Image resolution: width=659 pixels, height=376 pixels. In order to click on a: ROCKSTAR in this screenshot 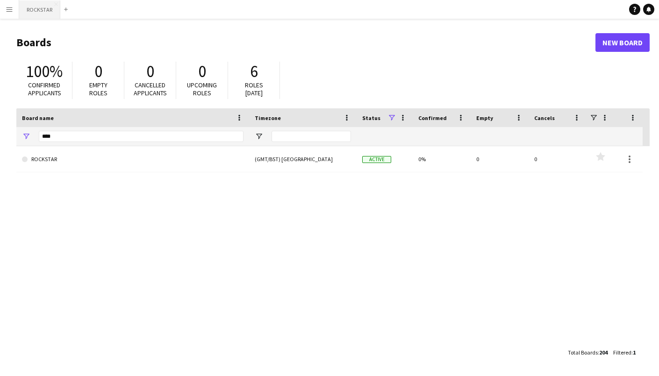, I will do `click(133, 159)`.